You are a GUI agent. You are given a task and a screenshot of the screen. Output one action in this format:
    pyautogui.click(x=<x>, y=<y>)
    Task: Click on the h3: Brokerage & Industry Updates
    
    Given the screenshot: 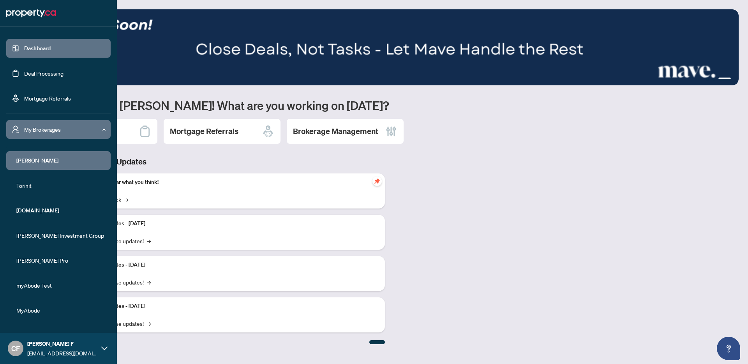 What is the action you would take?
    pyautogui.click(x=213, y=162)
    